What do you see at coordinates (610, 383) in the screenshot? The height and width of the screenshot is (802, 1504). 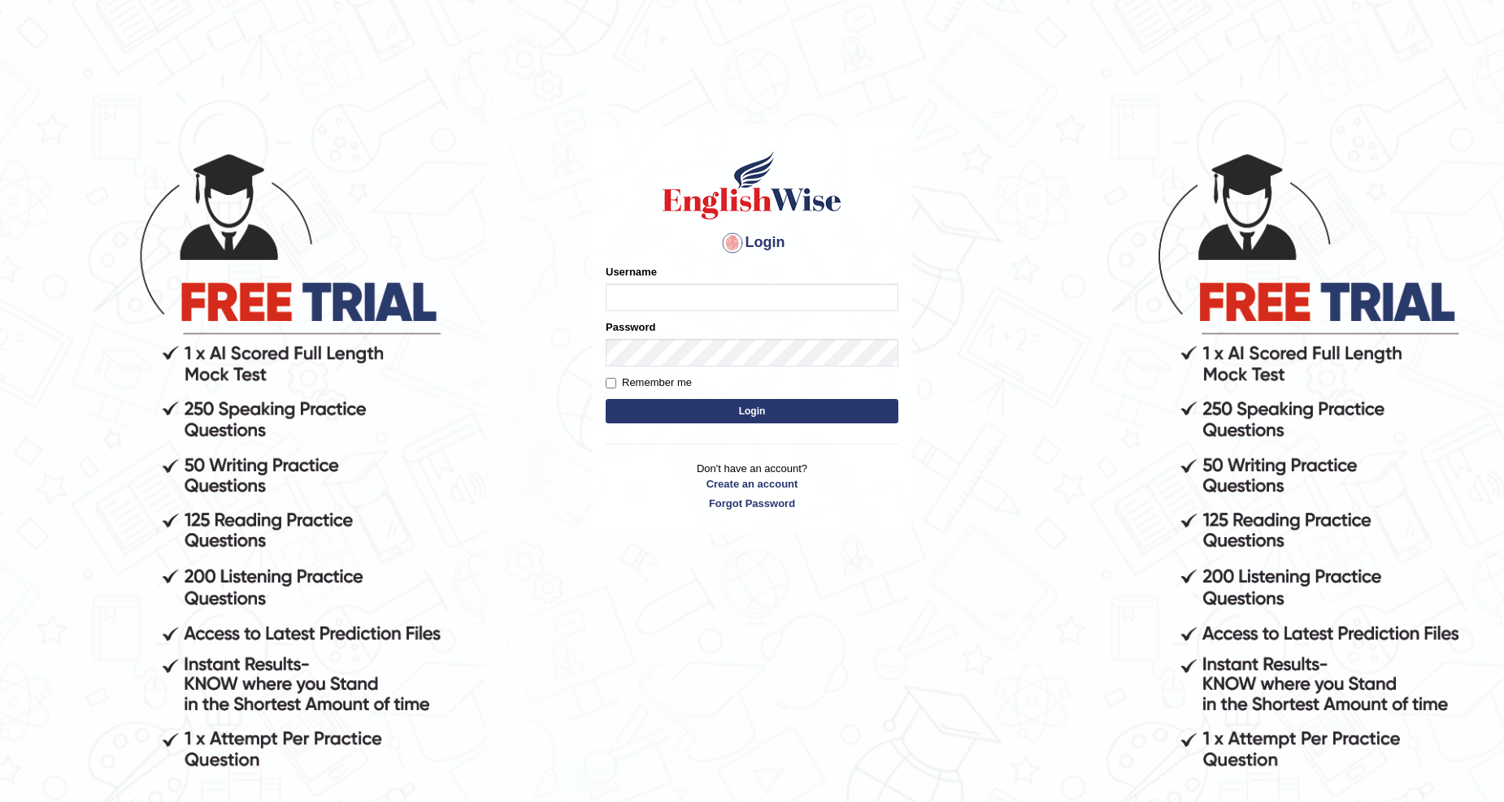 I see `input: Remember me` at bounding box center [610, 383].